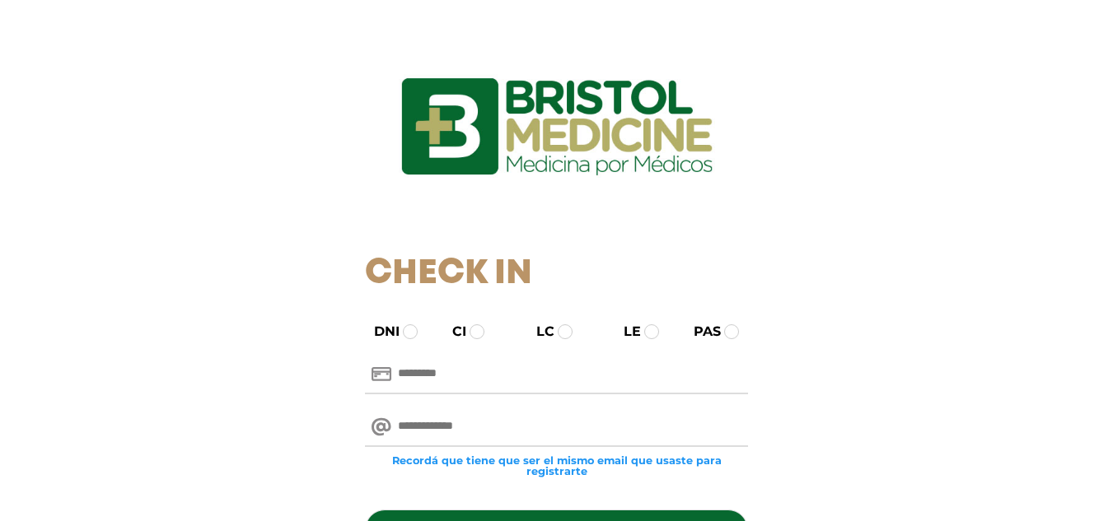 The height and width of the screenshot is (521, 1113). I want to click on label: LC, so click(538, 332).